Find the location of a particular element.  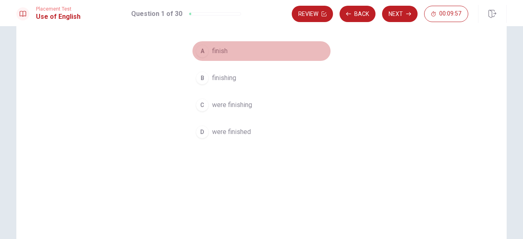

div: B is located at coordinates (202, 78).